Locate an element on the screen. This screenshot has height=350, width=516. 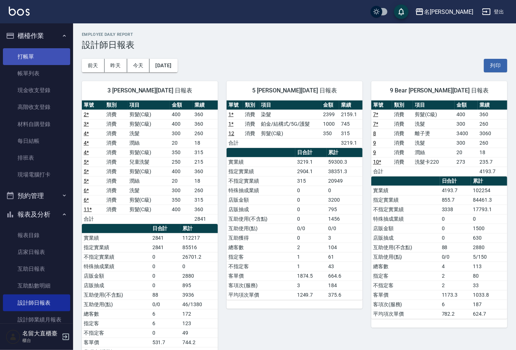
td: 客項次(服務) is located at coordinates (405, 304).